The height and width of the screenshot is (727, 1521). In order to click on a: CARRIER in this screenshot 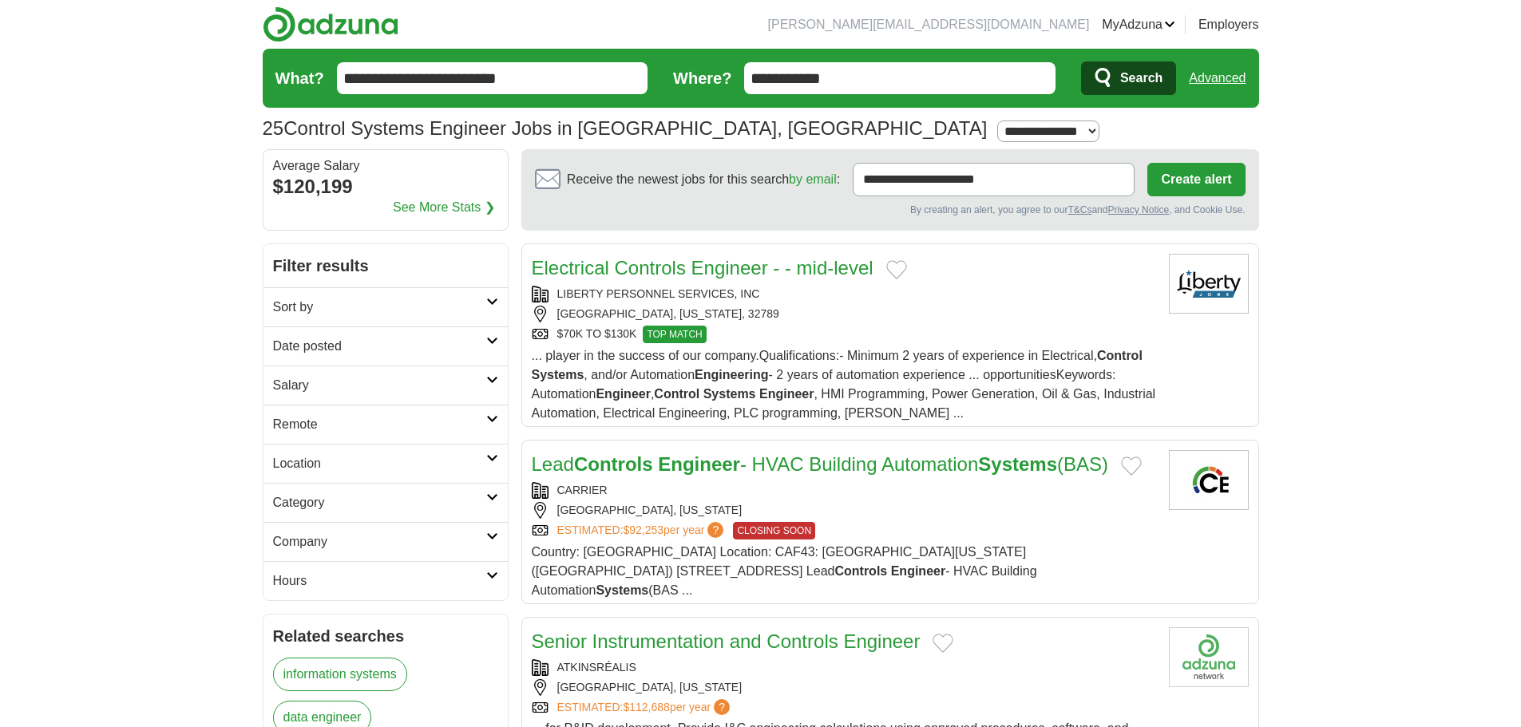, I will do `click(582, 490)`.